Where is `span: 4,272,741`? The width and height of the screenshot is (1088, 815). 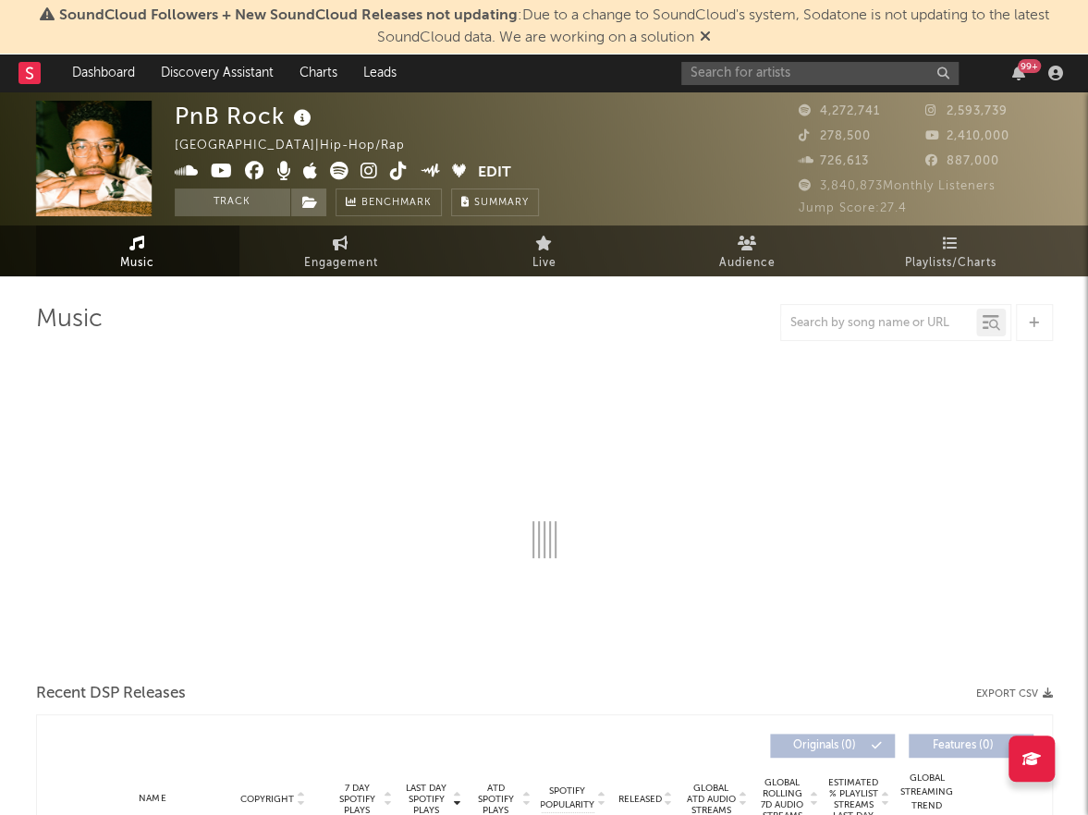 span: 4,272,741 is located at coordinates (839, 111).